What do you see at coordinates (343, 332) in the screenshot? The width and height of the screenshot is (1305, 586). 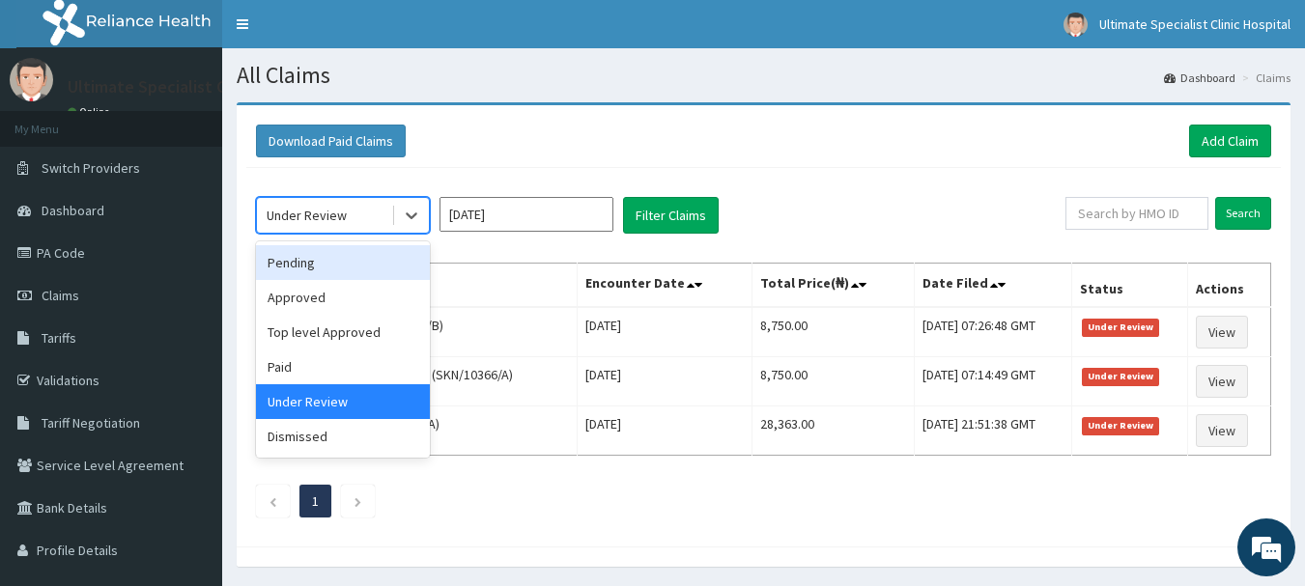 I see `div: Top level Approved` at bounding box center [343, 332].